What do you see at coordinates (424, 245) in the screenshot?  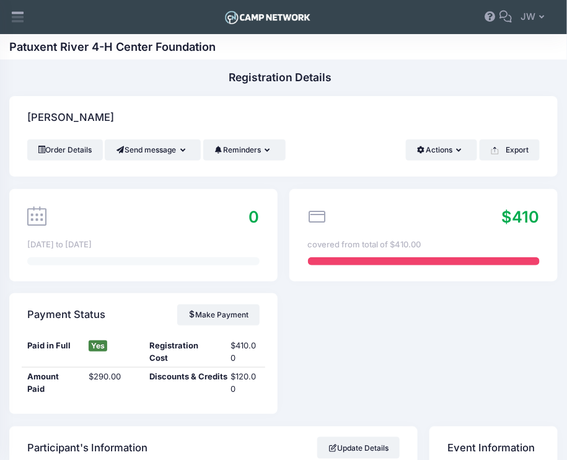 I see `div: covered from total of $410.00` at bounding box center [424, 245].